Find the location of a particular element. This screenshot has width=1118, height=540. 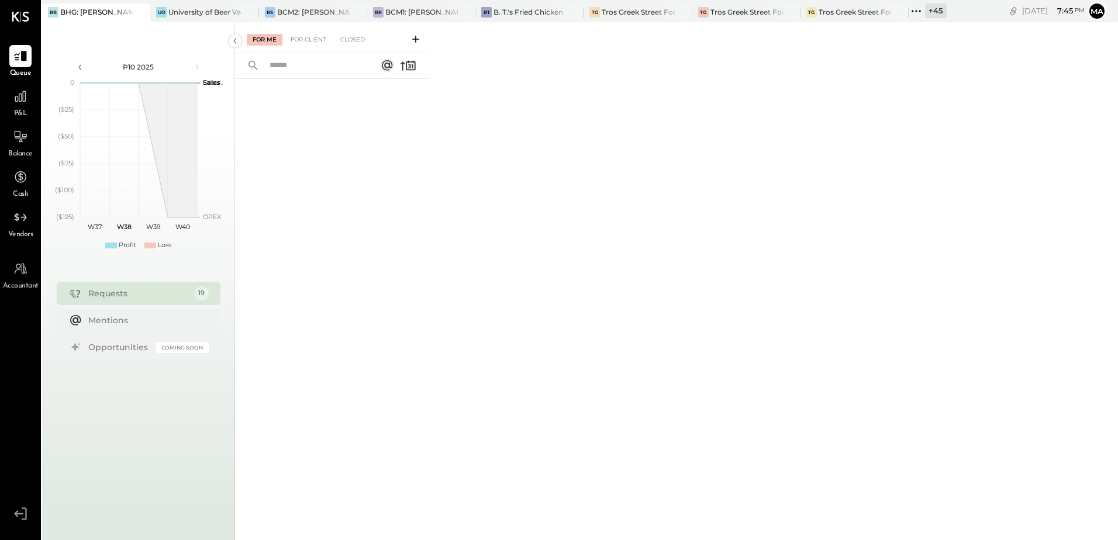

div: Mentions is located at coordinates (146, 320).